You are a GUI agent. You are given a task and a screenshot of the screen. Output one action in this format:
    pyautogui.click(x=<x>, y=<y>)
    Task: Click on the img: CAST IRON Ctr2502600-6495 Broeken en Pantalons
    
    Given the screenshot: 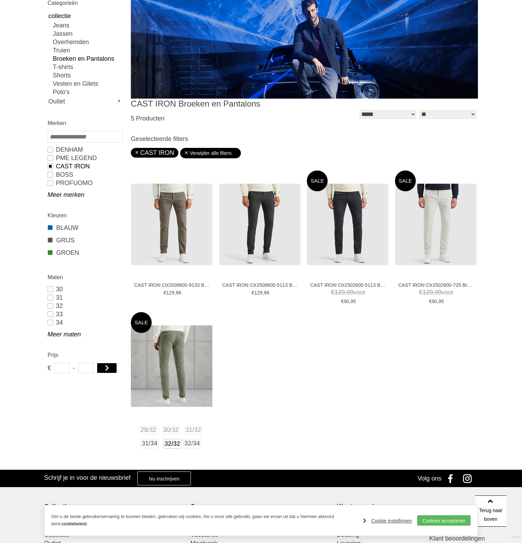 What is the action you would take?
    pyautogui.click(x=171, y=366)
    